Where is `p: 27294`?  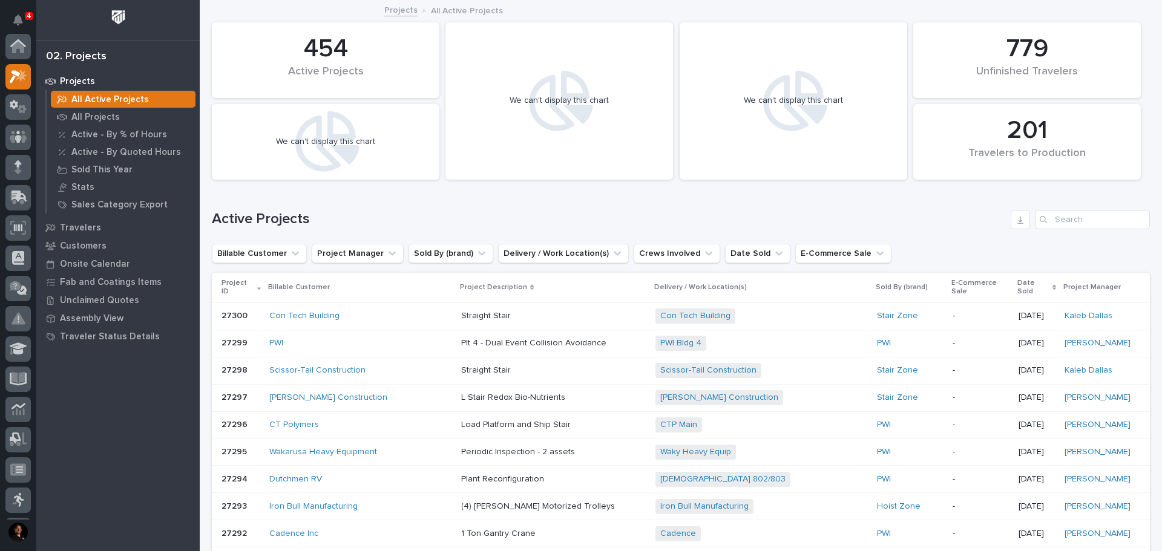
p: 27294 is located at coordinates (235, 478).